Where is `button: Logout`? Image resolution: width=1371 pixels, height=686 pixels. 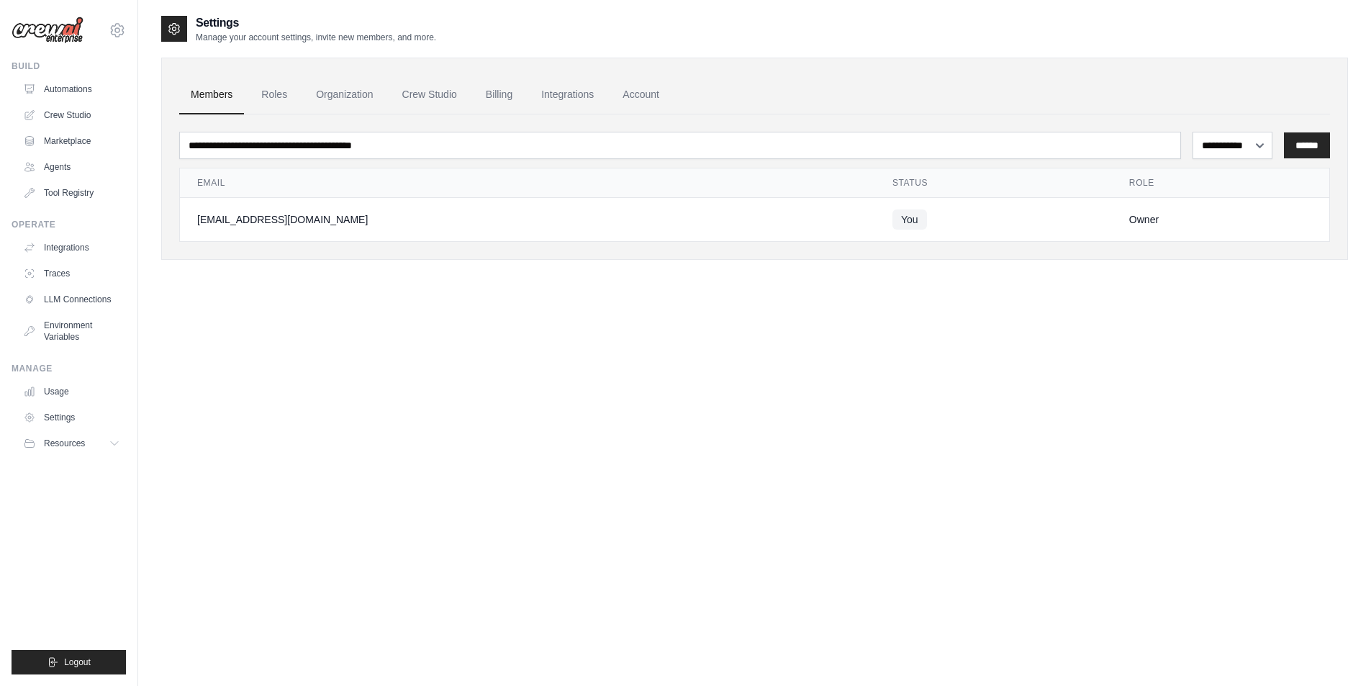
button: Logout is located at coordinates (68, 662).